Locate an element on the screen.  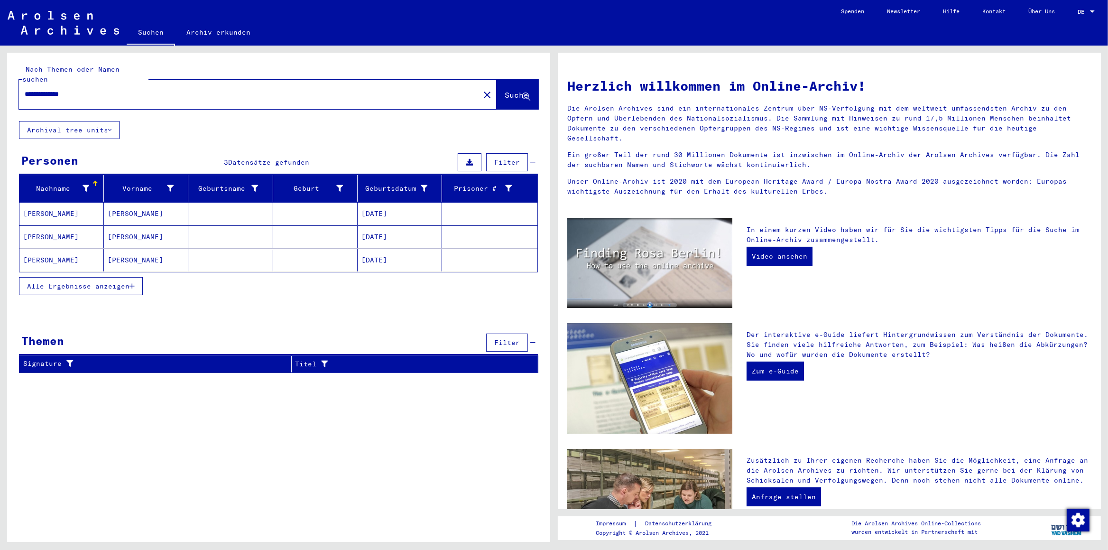
p: Unser Online-Archiv ist 2020 mit dem European Heritage Award / Europa Nostra Award 2020 ausgezeic... is located at coordinates (829, 186).